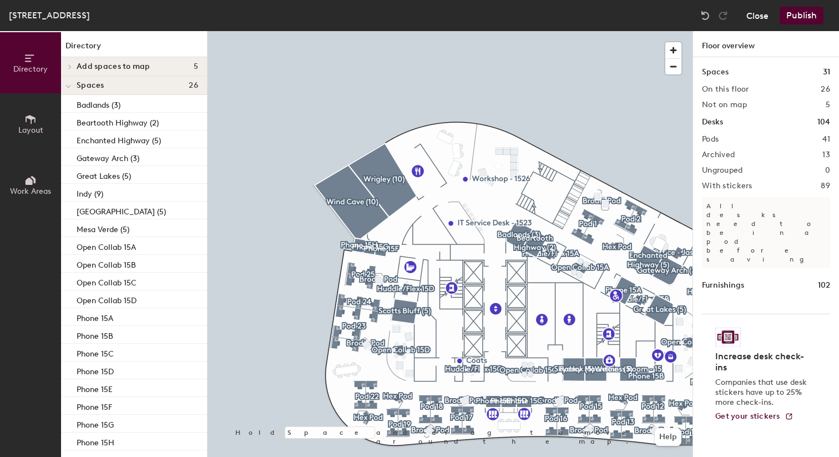  Describe the element at coordinates (762, 362) in the screenshot. I see `h4: Increase desk check-ins` at that location.